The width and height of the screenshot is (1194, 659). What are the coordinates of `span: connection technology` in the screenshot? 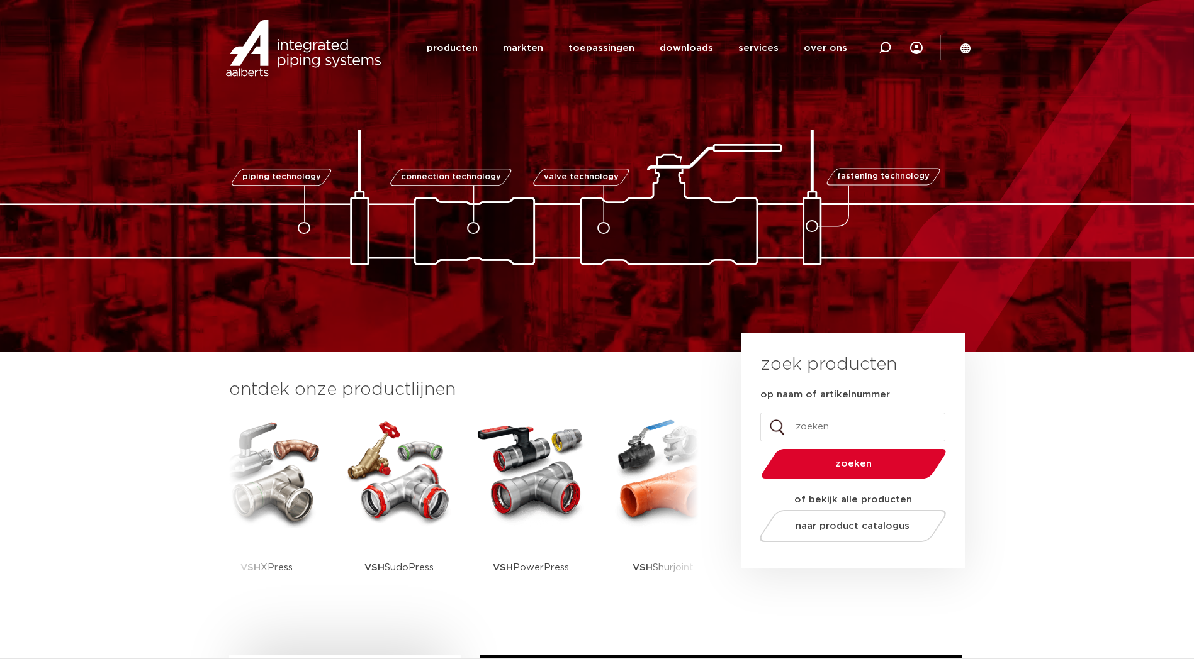 It's located at (450, 177).